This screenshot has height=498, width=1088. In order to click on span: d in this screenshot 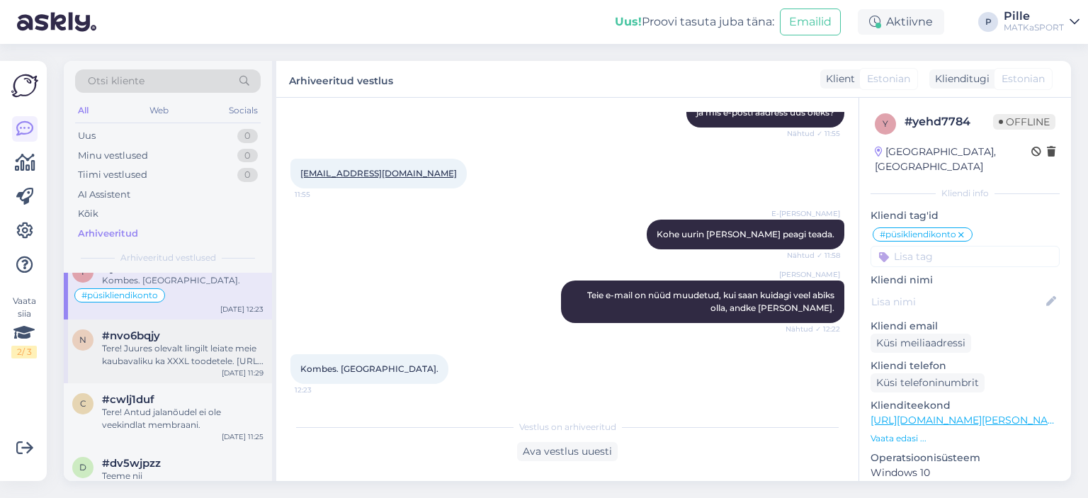, I will do `click(83, 467)`.